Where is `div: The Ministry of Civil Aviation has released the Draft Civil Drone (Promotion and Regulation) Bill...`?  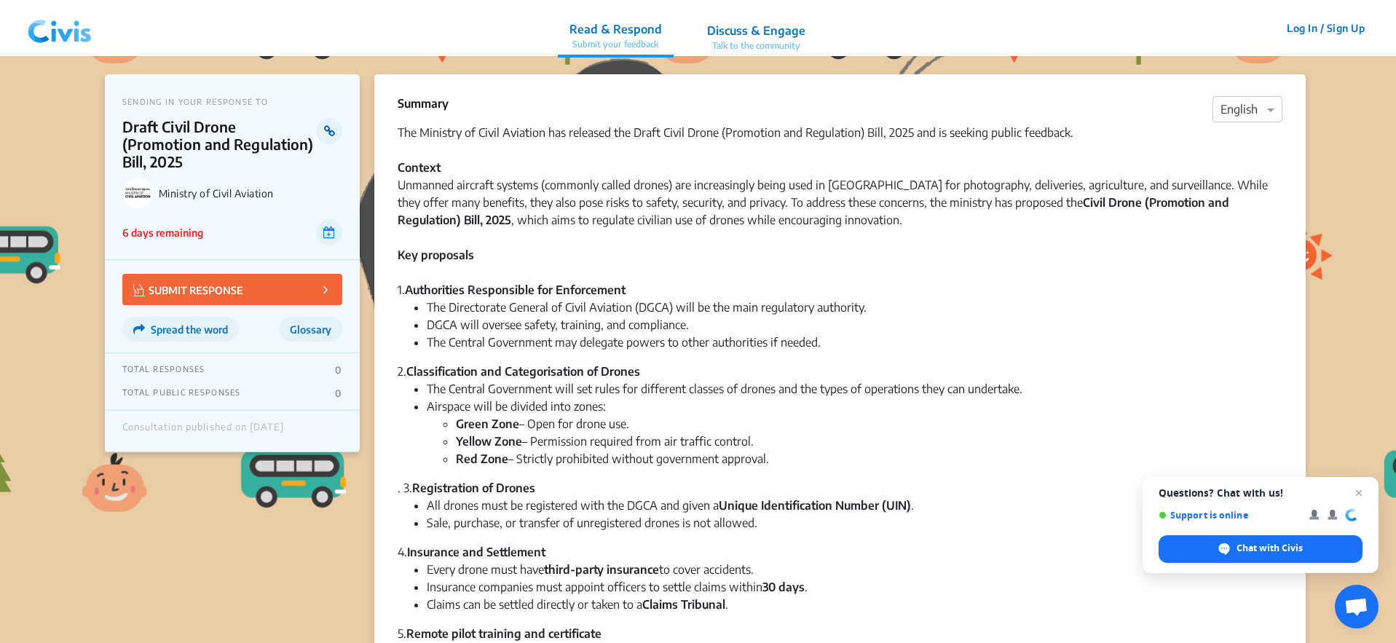
div: The Ministry of Civil Aviation has released the Draft Civil Drone (Promotion and Regulation) Bill... is located at coordinates (840, 202).